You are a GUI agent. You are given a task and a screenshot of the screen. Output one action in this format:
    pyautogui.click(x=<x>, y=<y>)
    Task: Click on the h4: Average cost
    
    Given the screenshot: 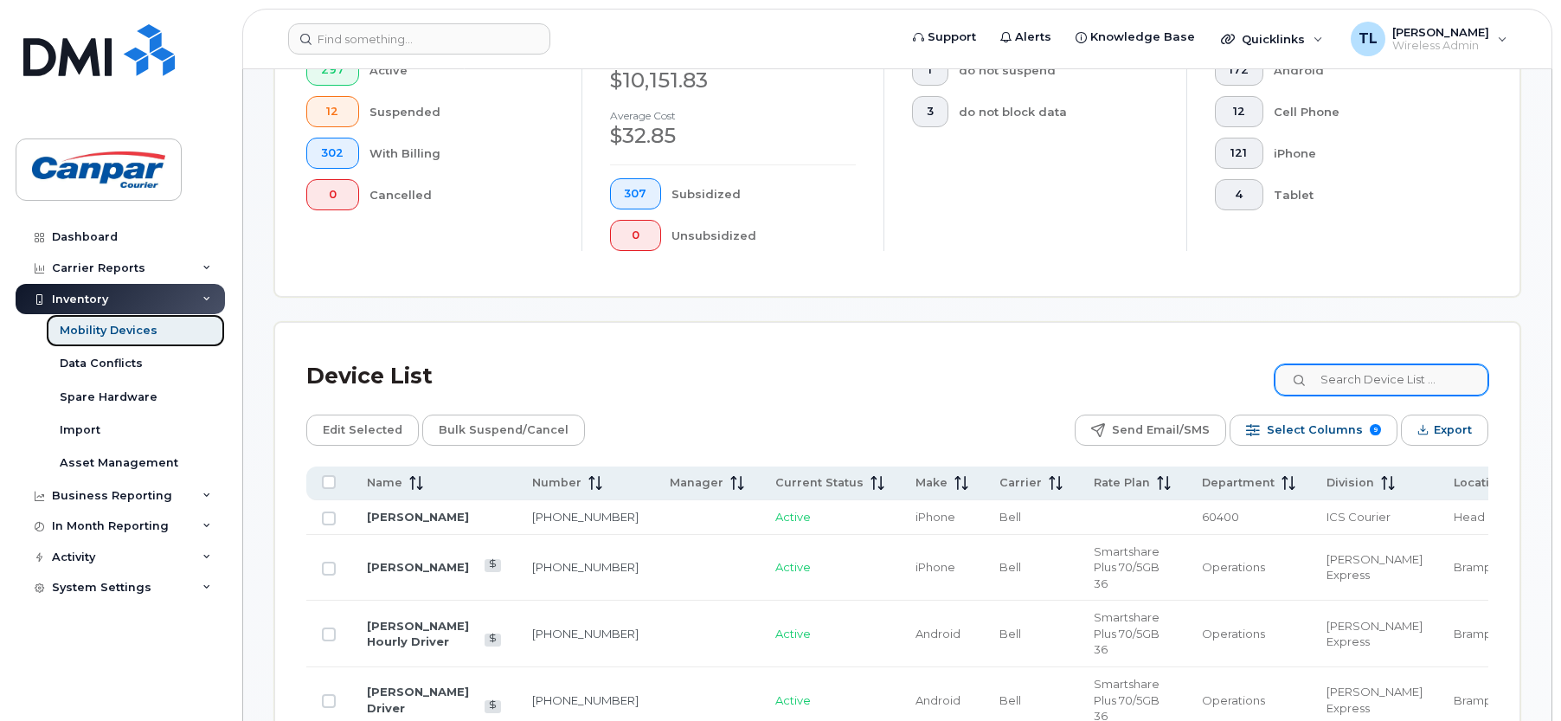 What is the action you would take?
    pyautogui.click(x=733, y=115)
    